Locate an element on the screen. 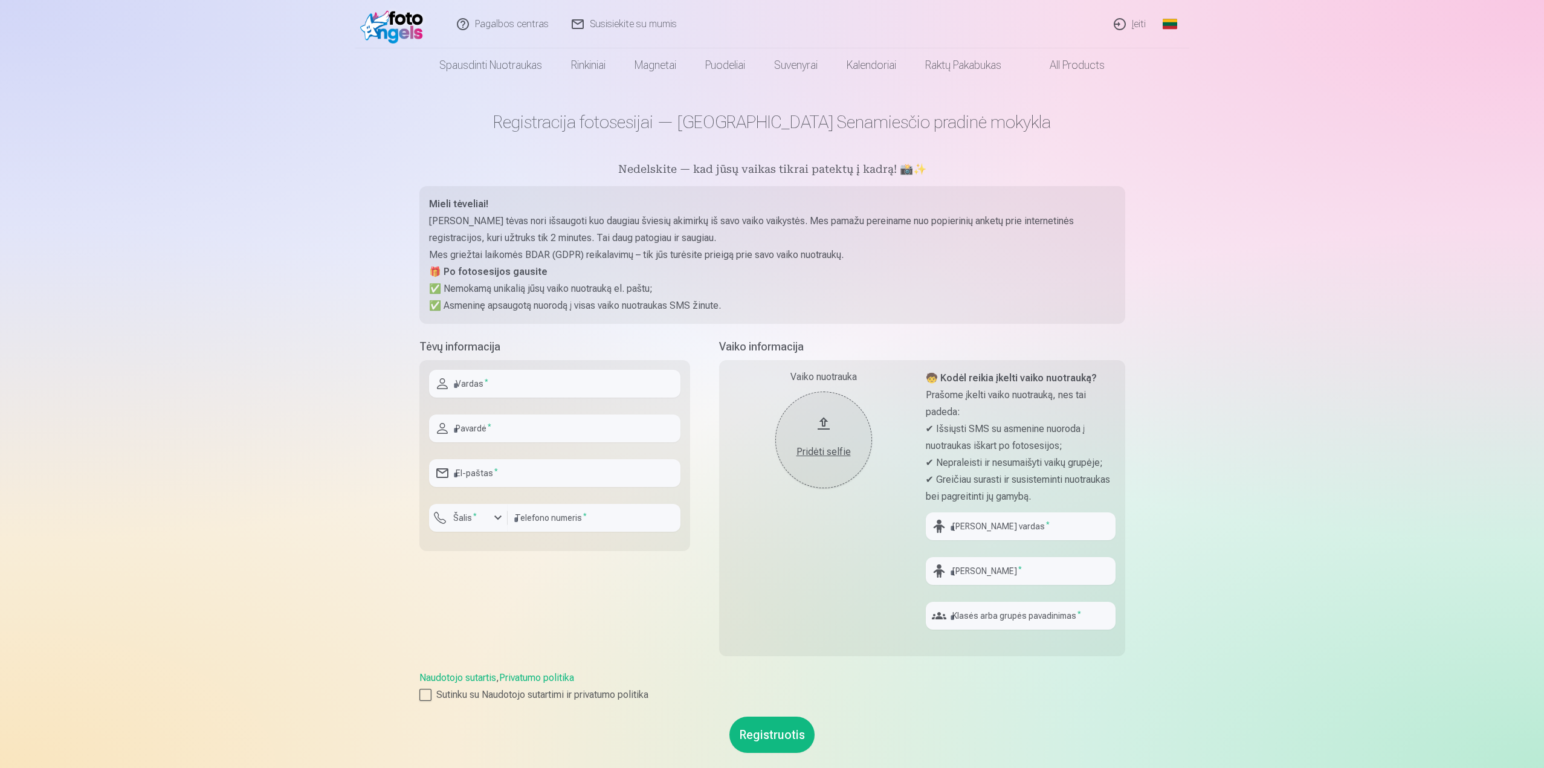 Image resolution: width=1544 pixels, height=768 pixels. strong: 🧒 Kodėl reikia įkelti vaiko nuotrauką? is located at coordinates (1011, 378).